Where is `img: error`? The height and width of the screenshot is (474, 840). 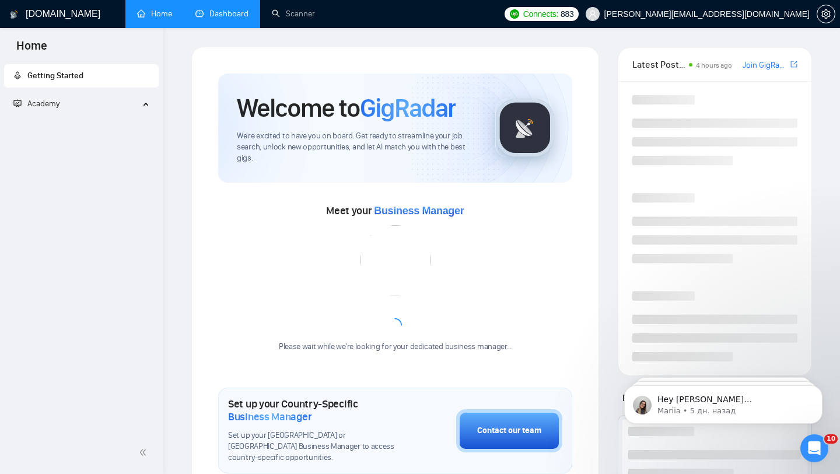 img: error is located at coordinates (395, 260).